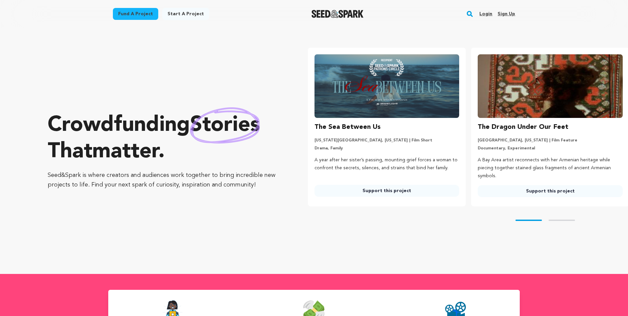 This screenshot has height=316, width=628. I want to click on img: The Sea Between Us image, so click(387, 86).